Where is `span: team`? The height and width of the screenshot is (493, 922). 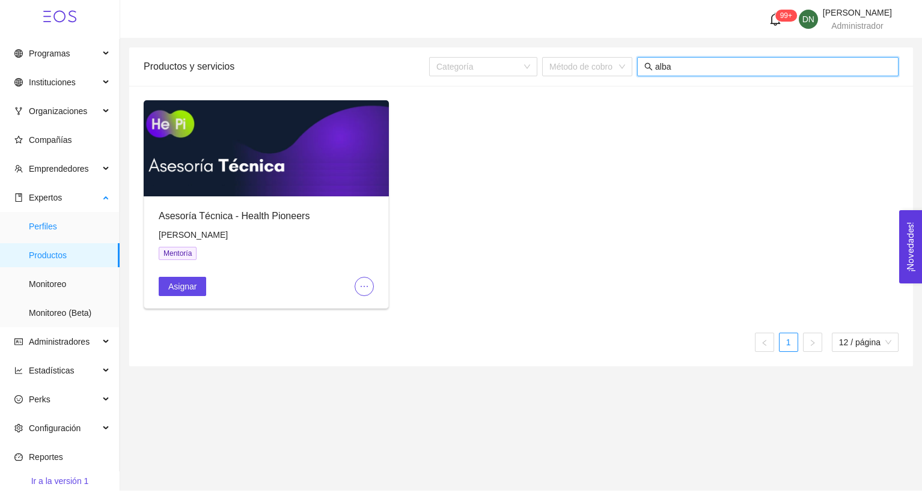 span: team is located at coordinates (19, 169).